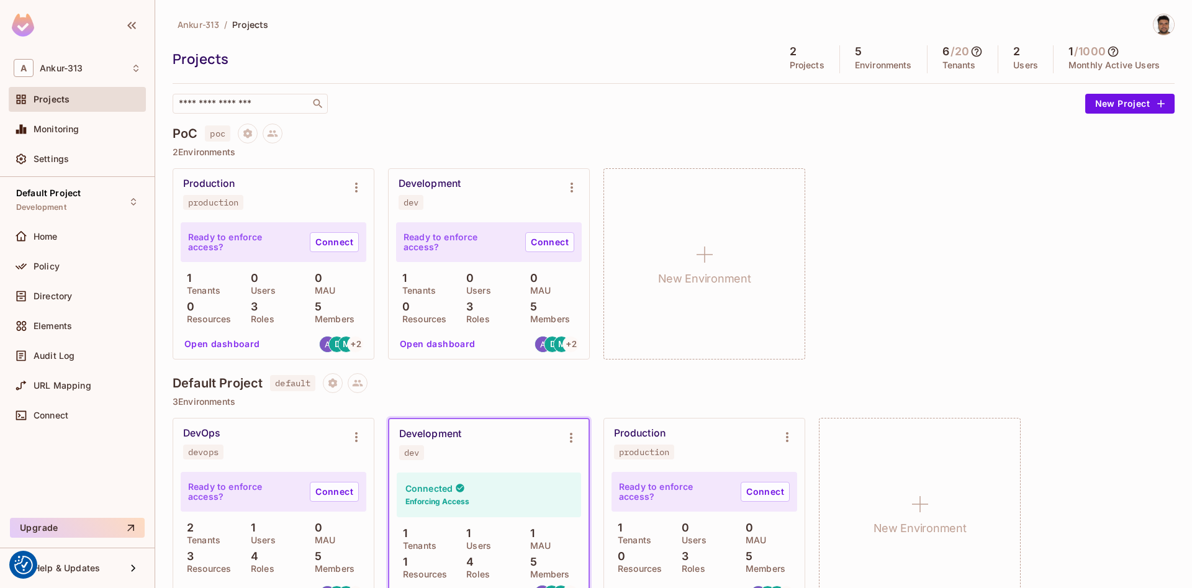 This screenshot has height=588, width=1192. What do you see at coordinates (217, 383) in the screenshot?
I see `h4: Default Project` at bounding box center [217, 383].